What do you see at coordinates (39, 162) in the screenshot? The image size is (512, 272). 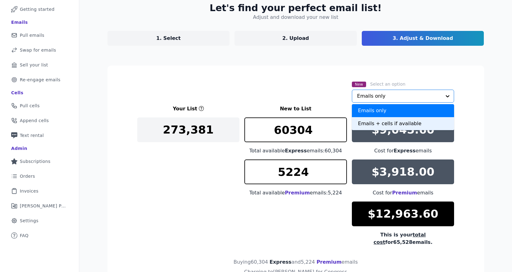 I see `a: Subscriptions` at bounding box center [39, 162].